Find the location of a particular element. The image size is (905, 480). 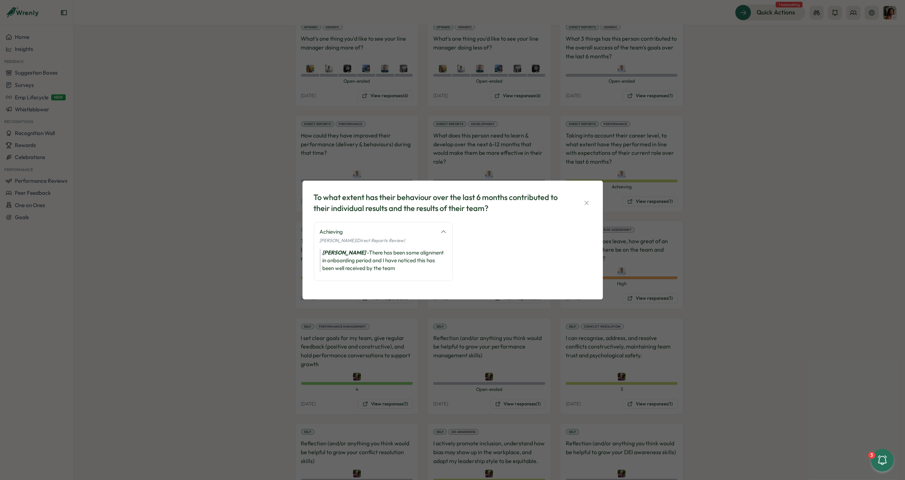

button: 3 is located at coordinates (882, 460).